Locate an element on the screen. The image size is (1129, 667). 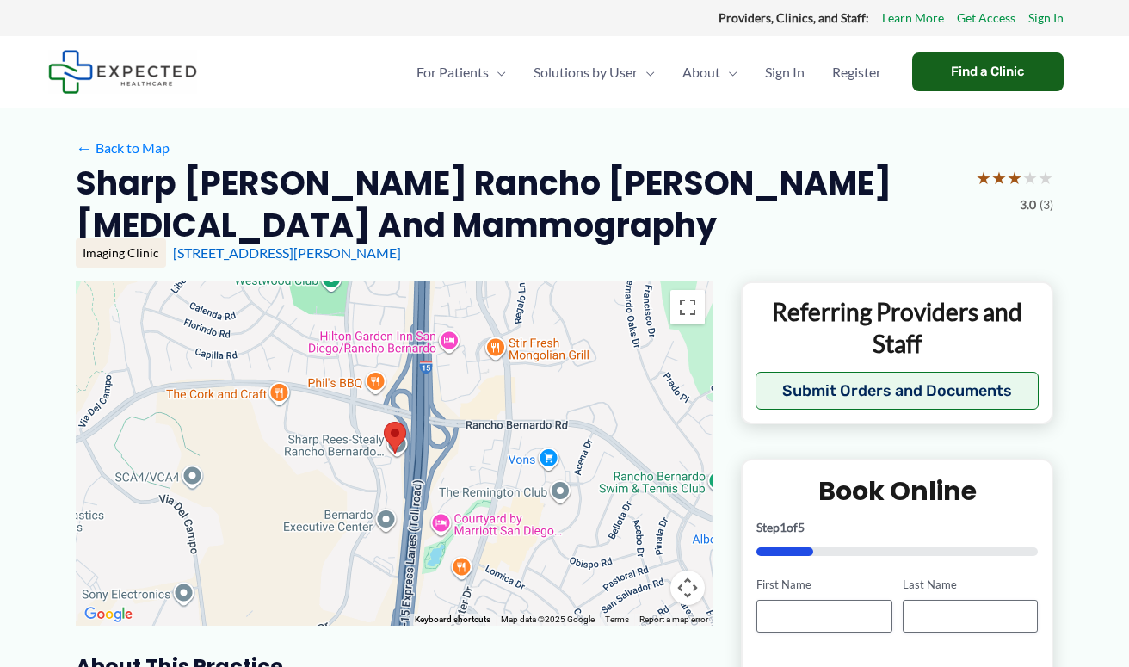
label: First Name is located at coordinates (823, 584).